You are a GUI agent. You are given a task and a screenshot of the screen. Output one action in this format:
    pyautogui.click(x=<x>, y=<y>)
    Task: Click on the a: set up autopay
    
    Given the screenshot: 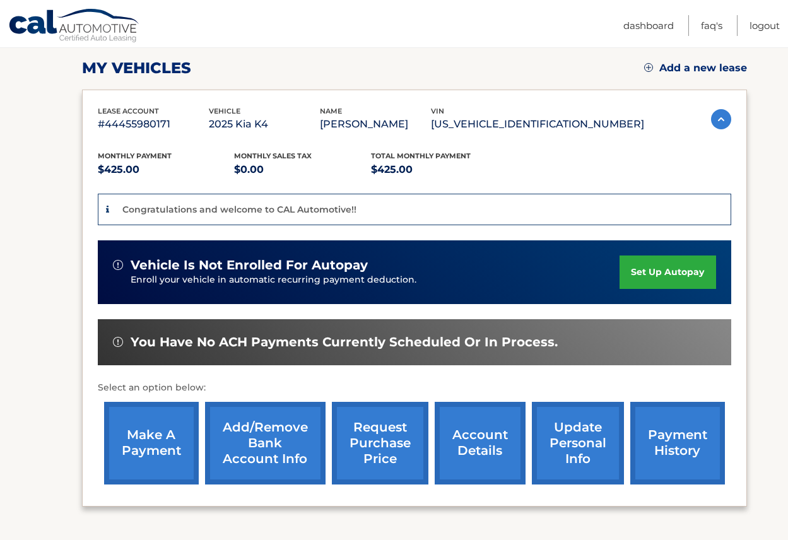 What is the action you would take?
    pyautogui.click(x=668, y=272)
    